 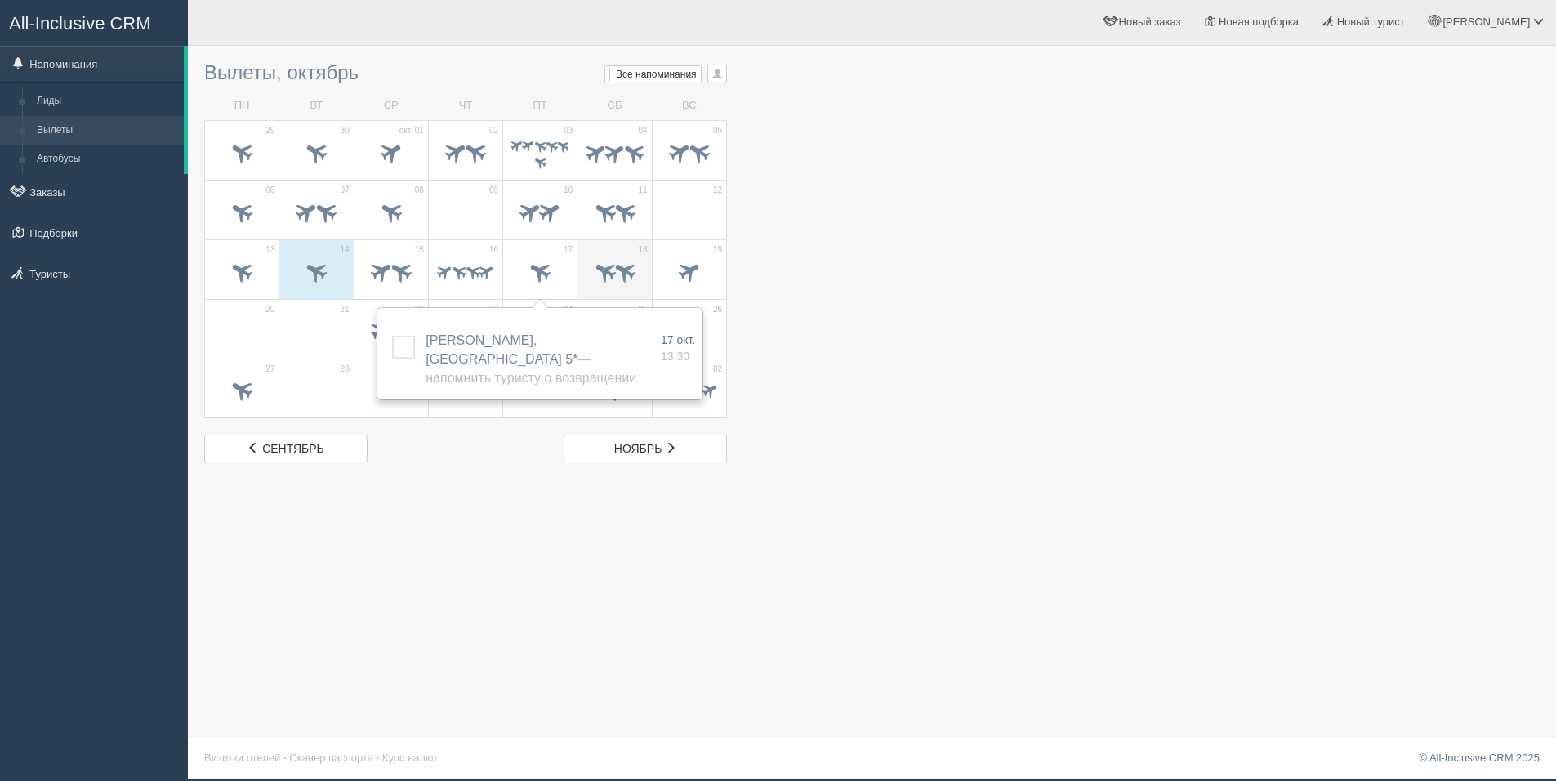 I want to click on td: ВС, so click(x=689, y=105).